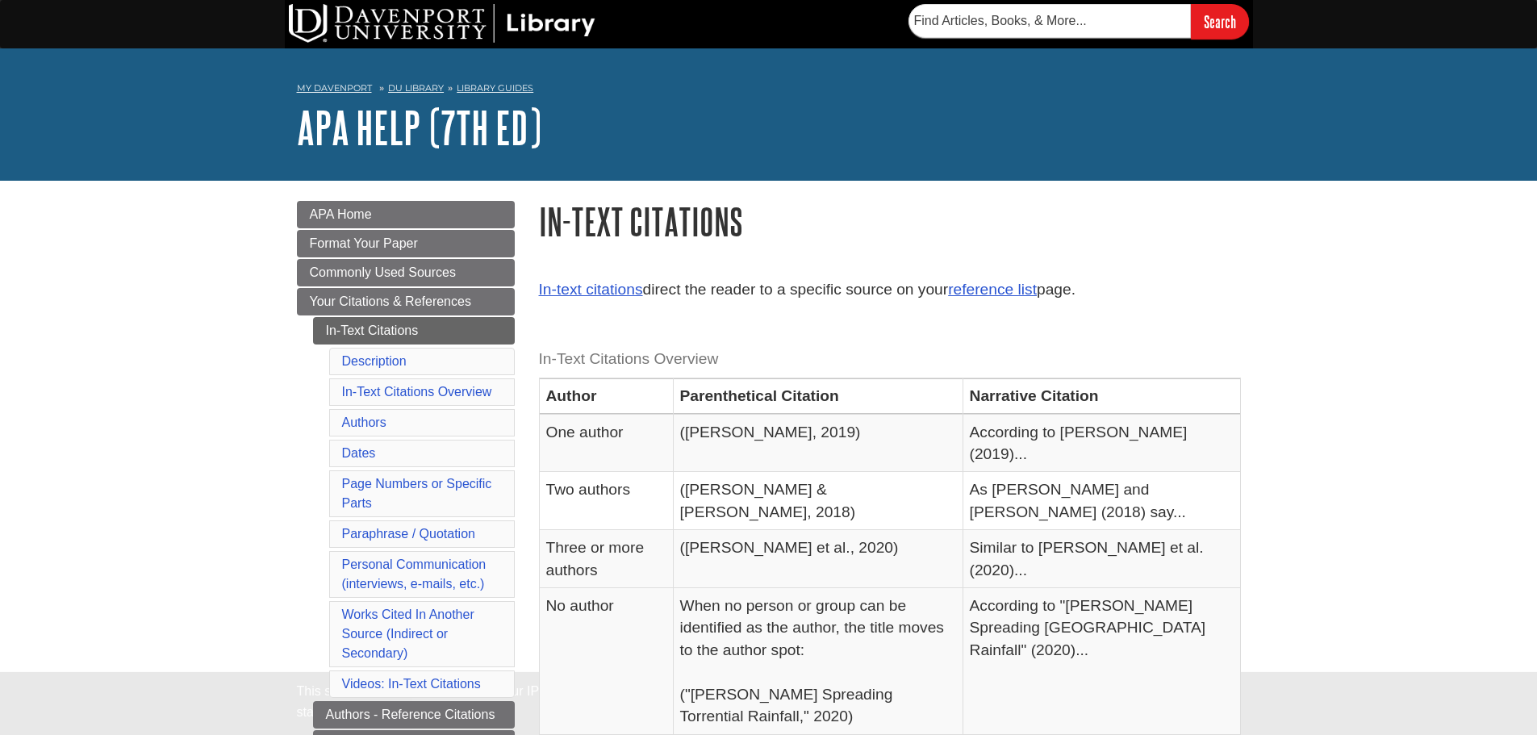  Describe the element at coordinates (364, 422) in the screenshot. I see `a: Authors` at that location.